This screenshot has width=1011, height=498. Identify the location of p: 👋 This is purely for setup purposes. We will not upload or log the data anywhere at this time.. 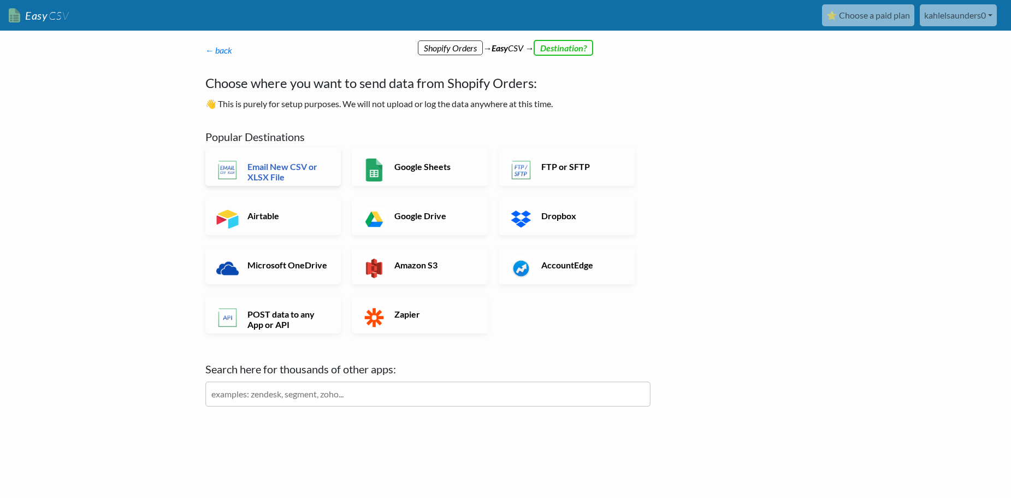
(428, 104).